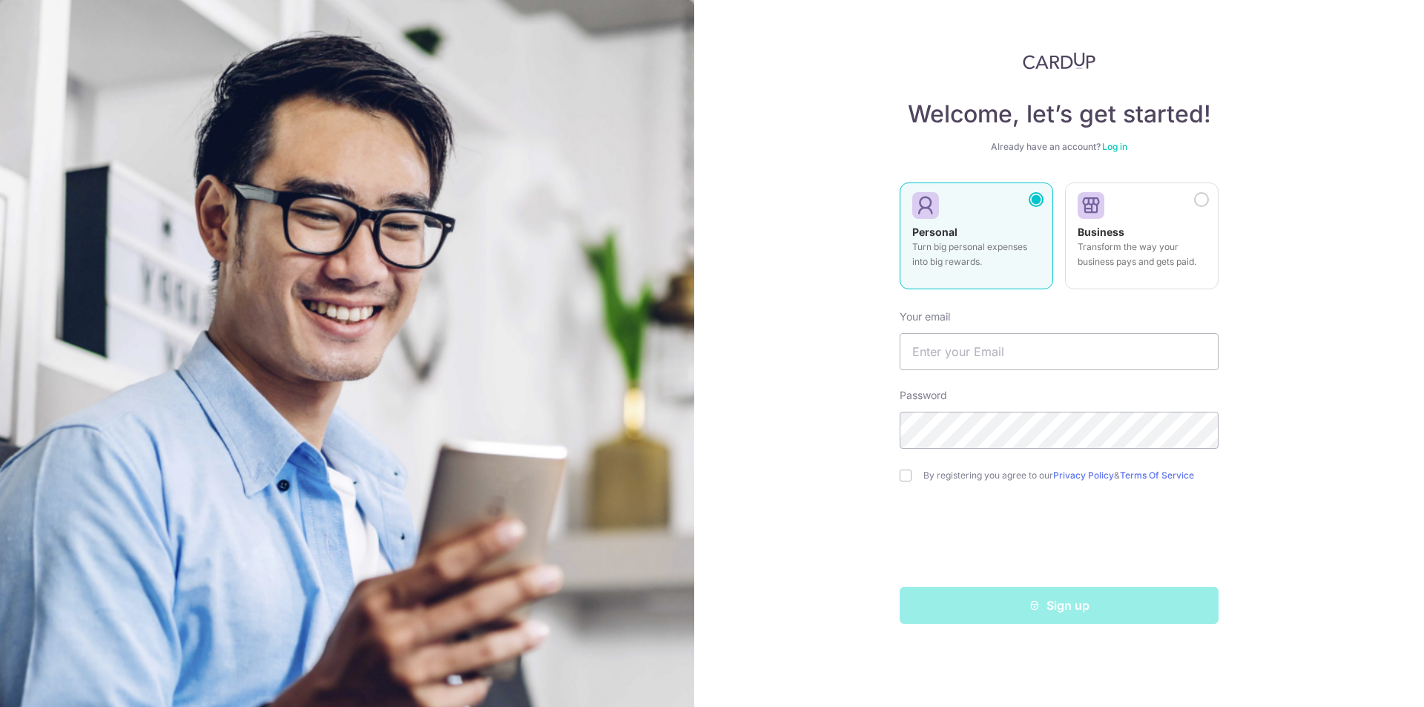  I want to click on strong: Business, so click(1101, 231).